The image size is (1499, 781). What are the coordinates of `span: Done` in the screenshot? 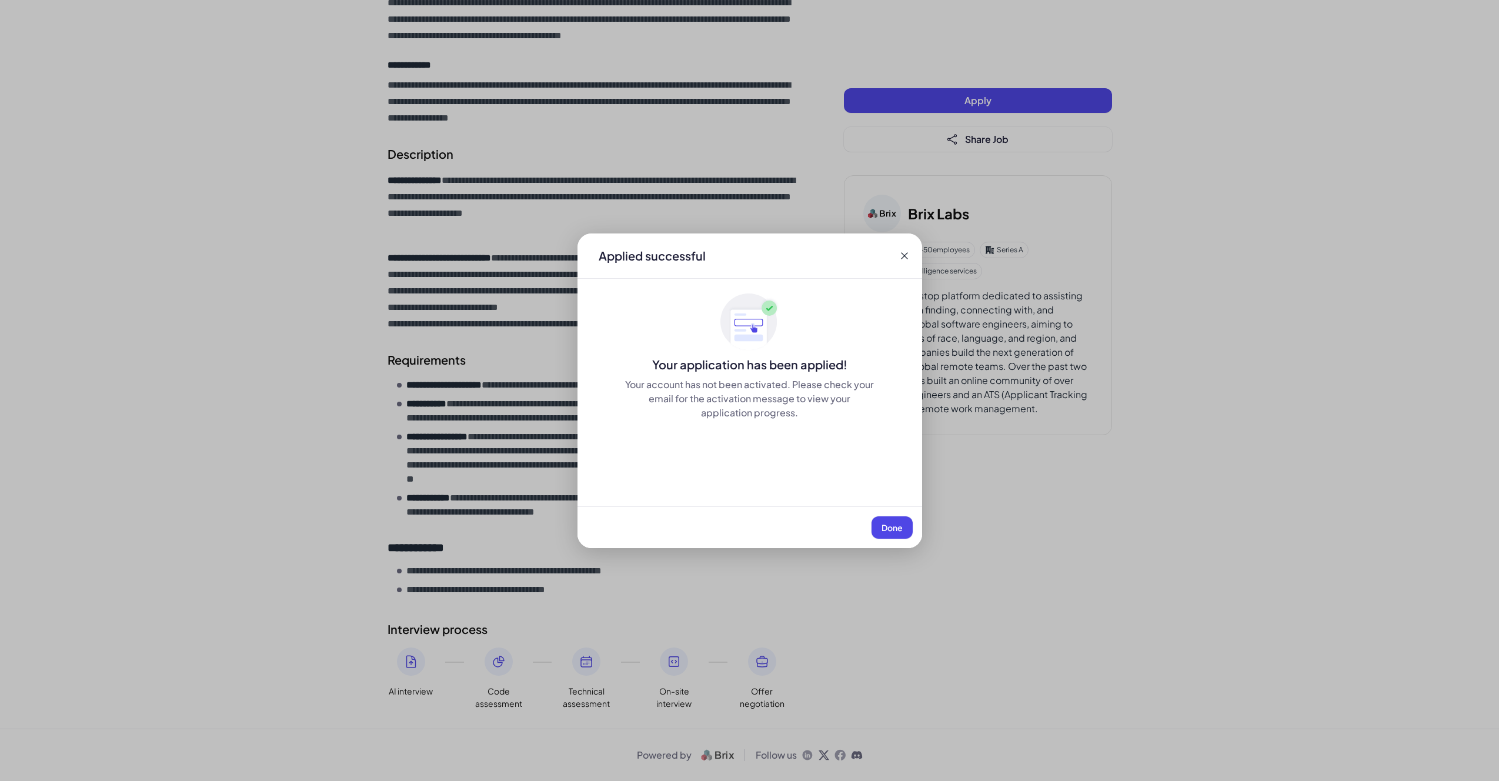 It's located at (892, 528).